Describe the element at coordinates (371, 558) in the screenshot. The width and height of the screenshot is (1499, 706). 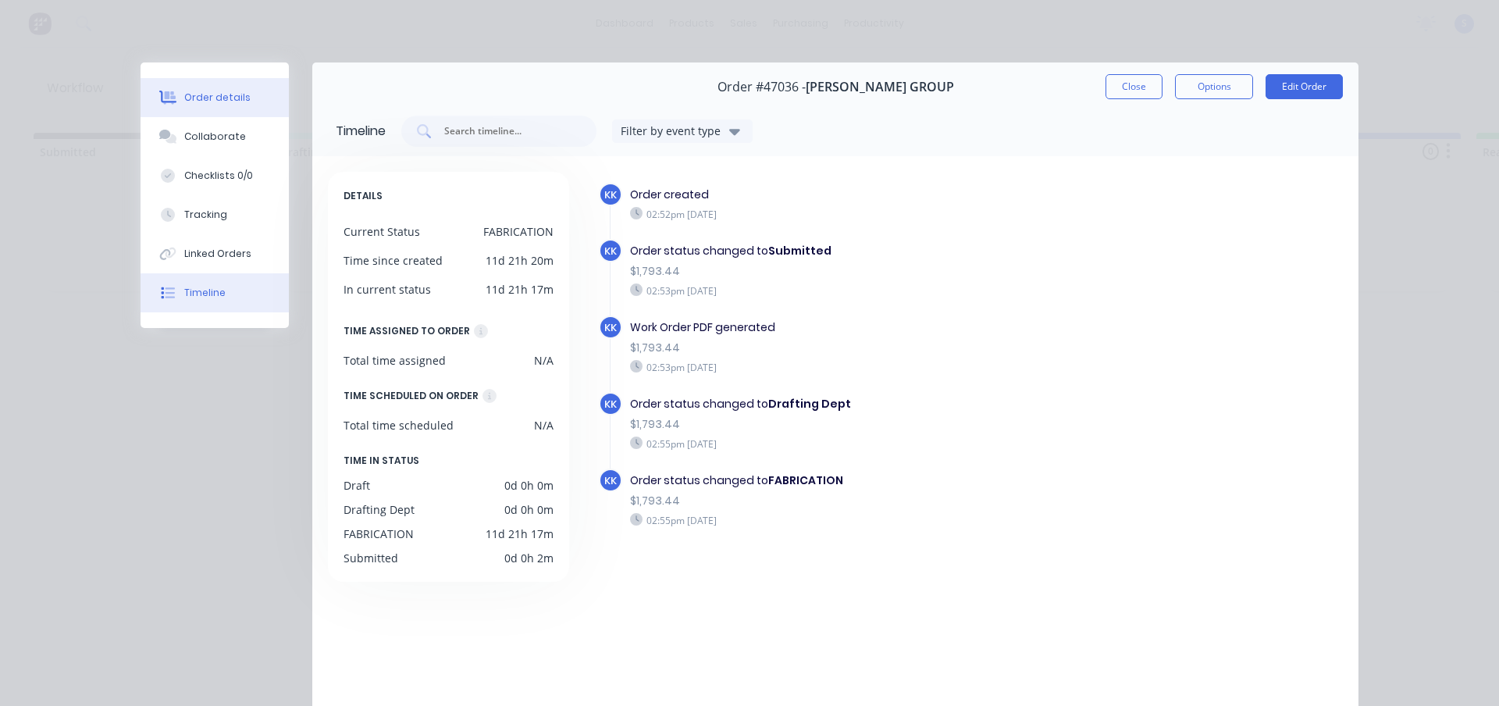
I see `div: Submitted` at that location.